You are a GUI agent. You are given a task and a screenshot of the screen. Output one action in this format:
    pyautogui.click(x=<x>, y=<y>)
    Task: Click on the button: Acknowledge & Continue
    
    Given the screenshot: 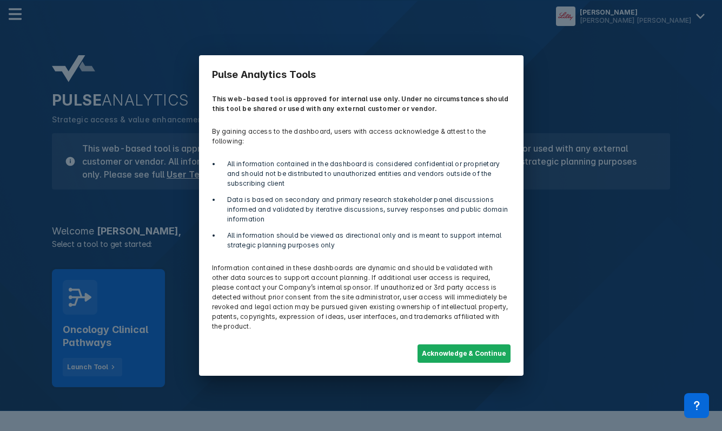 What is the action you would take?
    pyautogui.click(x=464, y=353)
    